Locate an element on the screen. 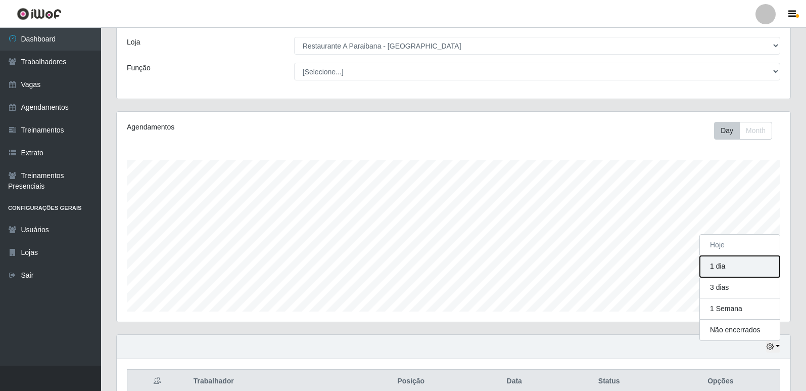 The width and height of the screenshot is (806, 391). div: Toolbar with button groups is located at coordinates (747, 130).